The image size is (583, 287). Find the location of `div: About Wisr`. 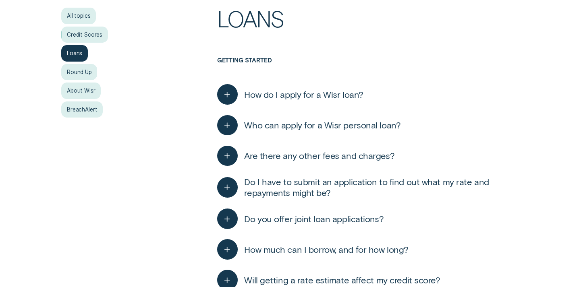

div: About Wisr is located at coordinates (81, 91).